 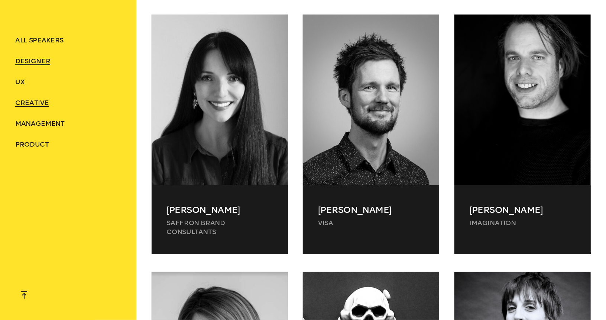 I want to click on p: Visa, so click(x=371, y=223).